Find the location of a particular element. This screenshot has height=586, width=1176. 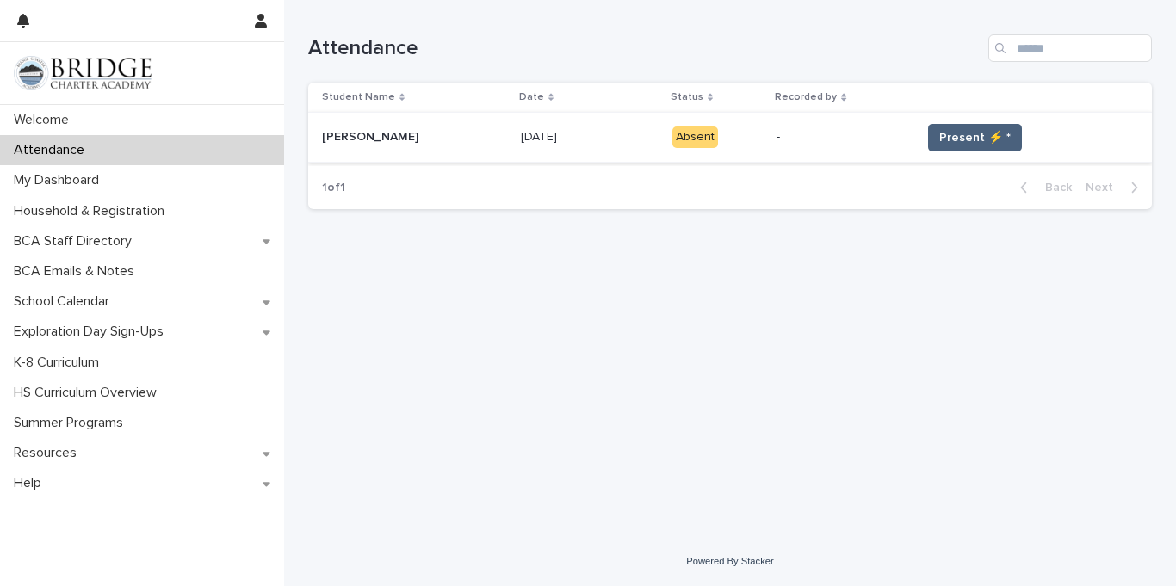

p: Date is located at coordinates (531, 97).